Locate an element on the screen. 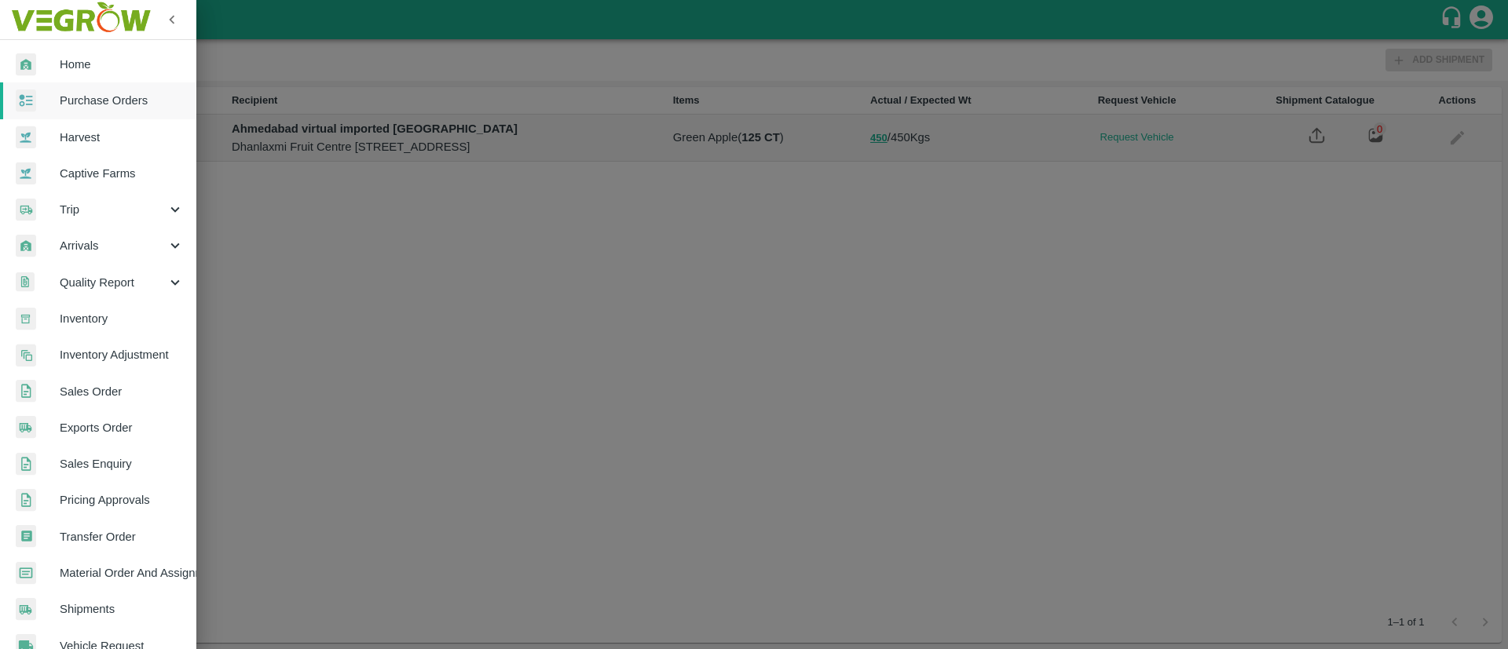  span: Exports Order is located at coordinates (122, 428).